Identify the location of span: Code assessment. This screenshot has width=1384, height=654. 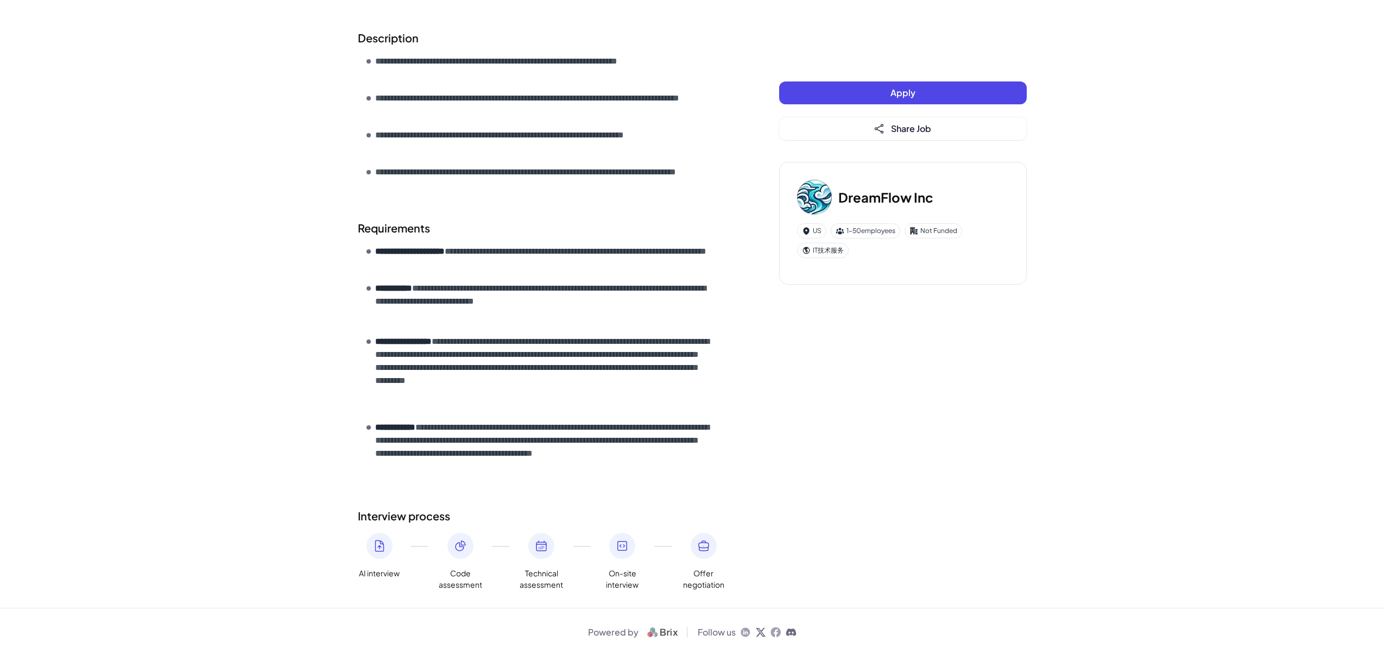
(461, 579).